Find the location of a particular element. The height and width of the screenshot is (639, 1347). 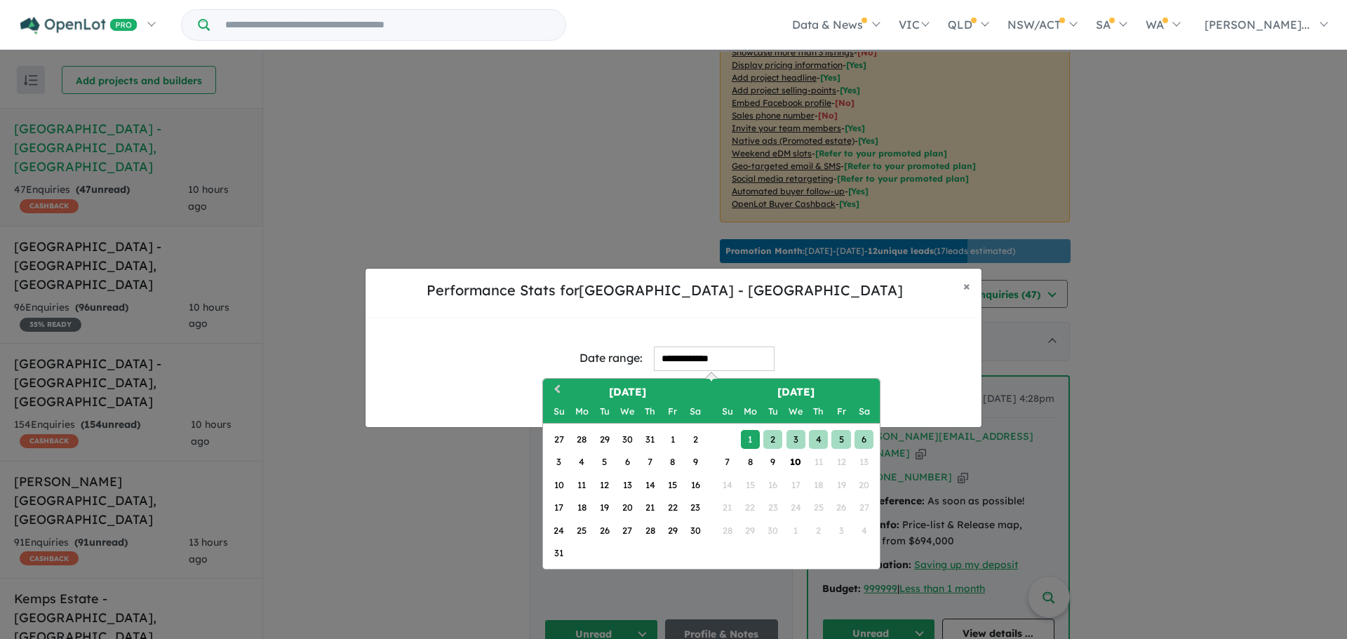

div: Choose Monday, September 8th, 2025 is located at coordinates (750, 462).